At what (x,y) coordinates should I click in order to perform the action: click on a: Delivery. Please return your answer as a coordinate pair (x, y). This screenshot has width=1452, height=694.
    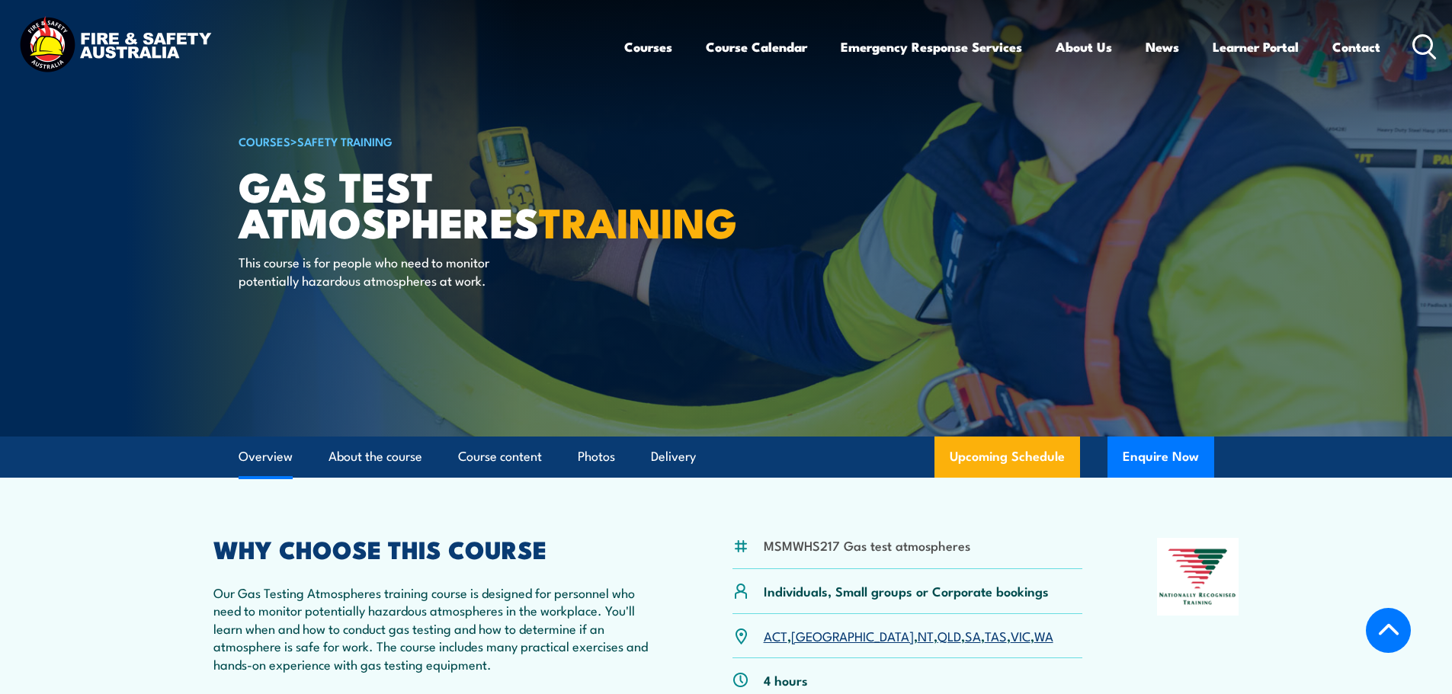
    Looking at the image, I should click on (673, 456).